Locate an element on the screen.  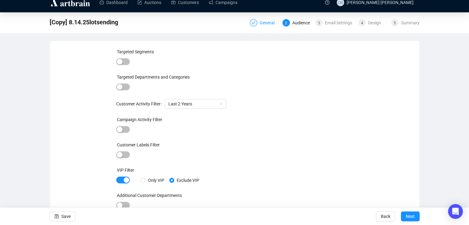
span: save is located at coordinates (57, 216).